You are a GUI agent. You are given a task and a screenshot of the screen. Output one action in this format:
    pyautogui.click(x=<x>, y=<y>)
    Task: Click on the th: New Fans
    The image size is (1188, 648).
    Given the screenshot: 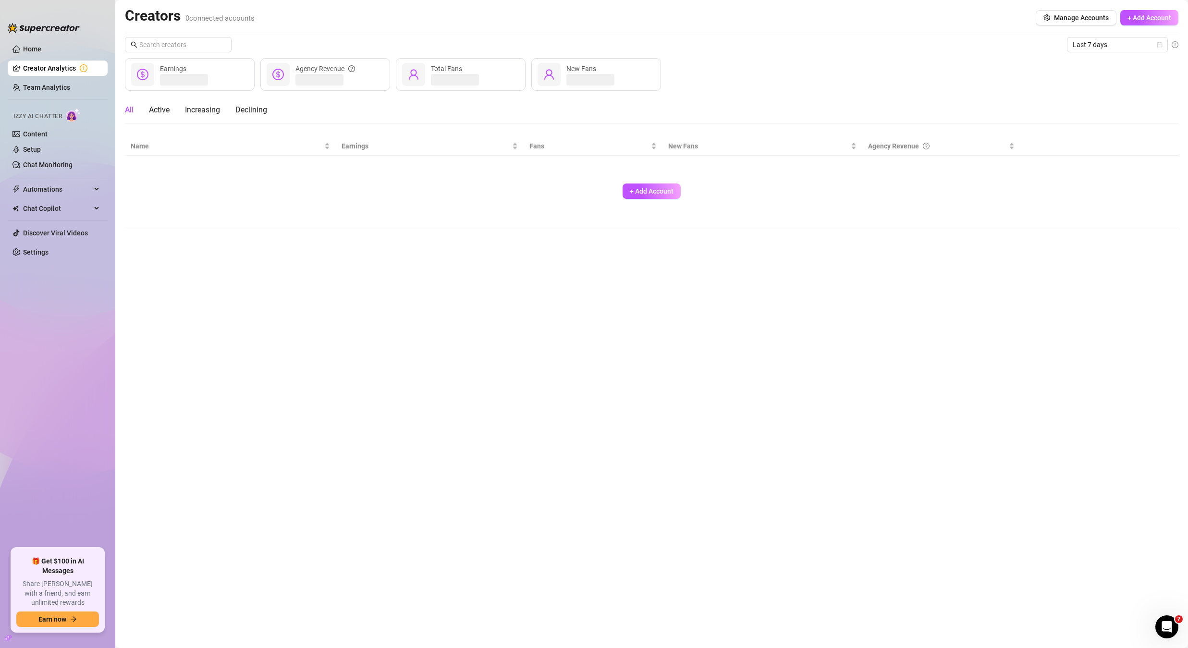 What is the action you would take?
    pyautogui.click(x=762, y=146)
    